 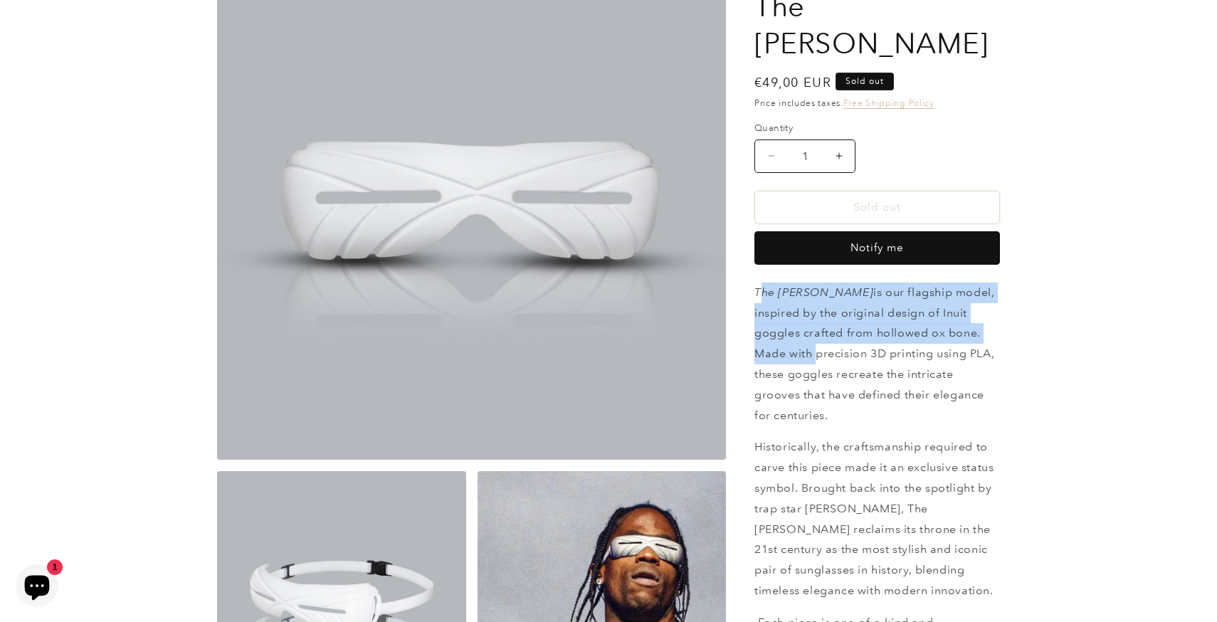 What do you see at coordinates (864, 81) in the screenshot?
I see `span: Sold out` at bounding box center [864, 81].